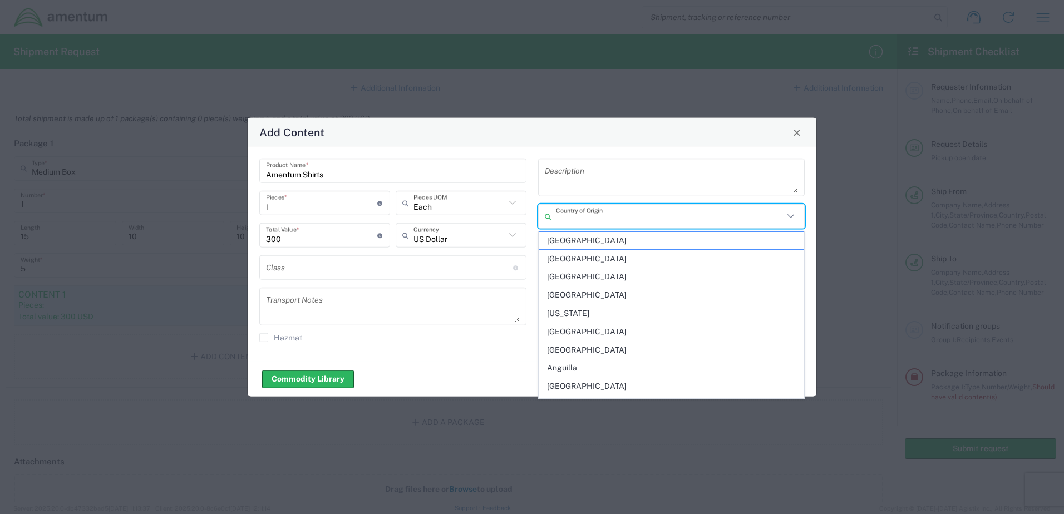 Image resolution: width=1064 pixels, height=514 pixels. What do you see at coordinates (308, 379) in the screenshot?
I see `button: Commodity Library` at bounding box center [308, 379].